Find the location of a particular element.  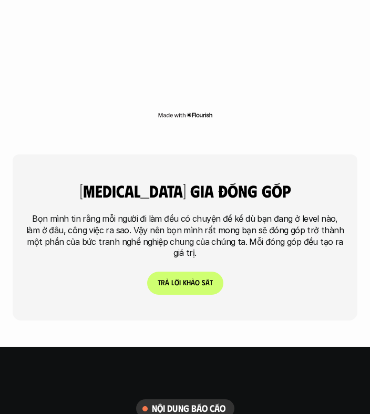

span: á is located at coordinates (207, 282).